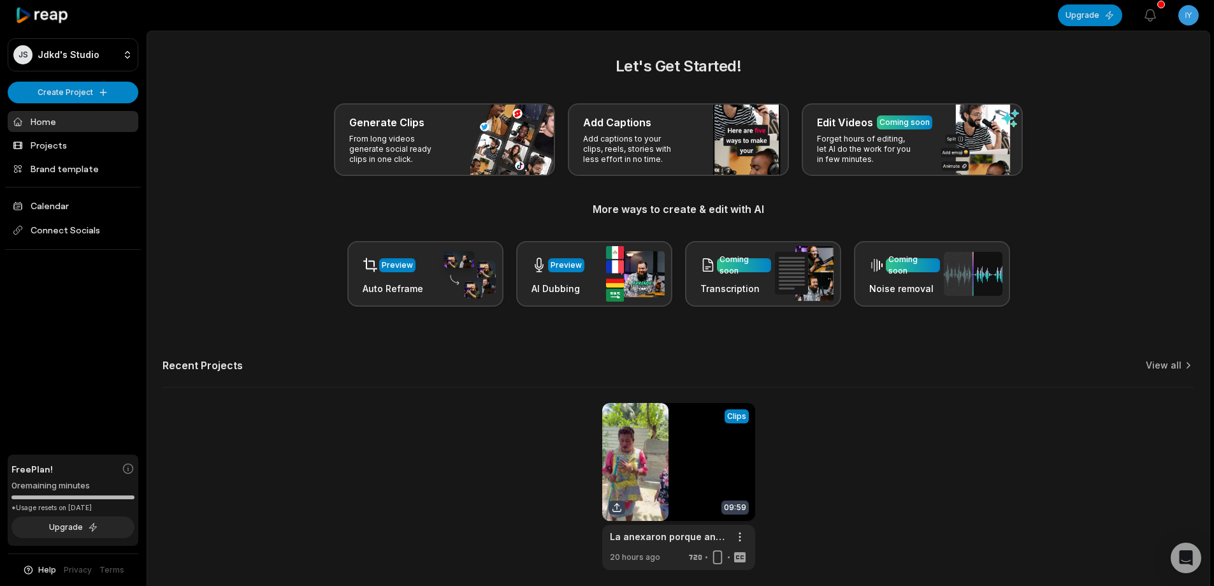  I want to click on h3: AI Dubbing, so click(558, 288).